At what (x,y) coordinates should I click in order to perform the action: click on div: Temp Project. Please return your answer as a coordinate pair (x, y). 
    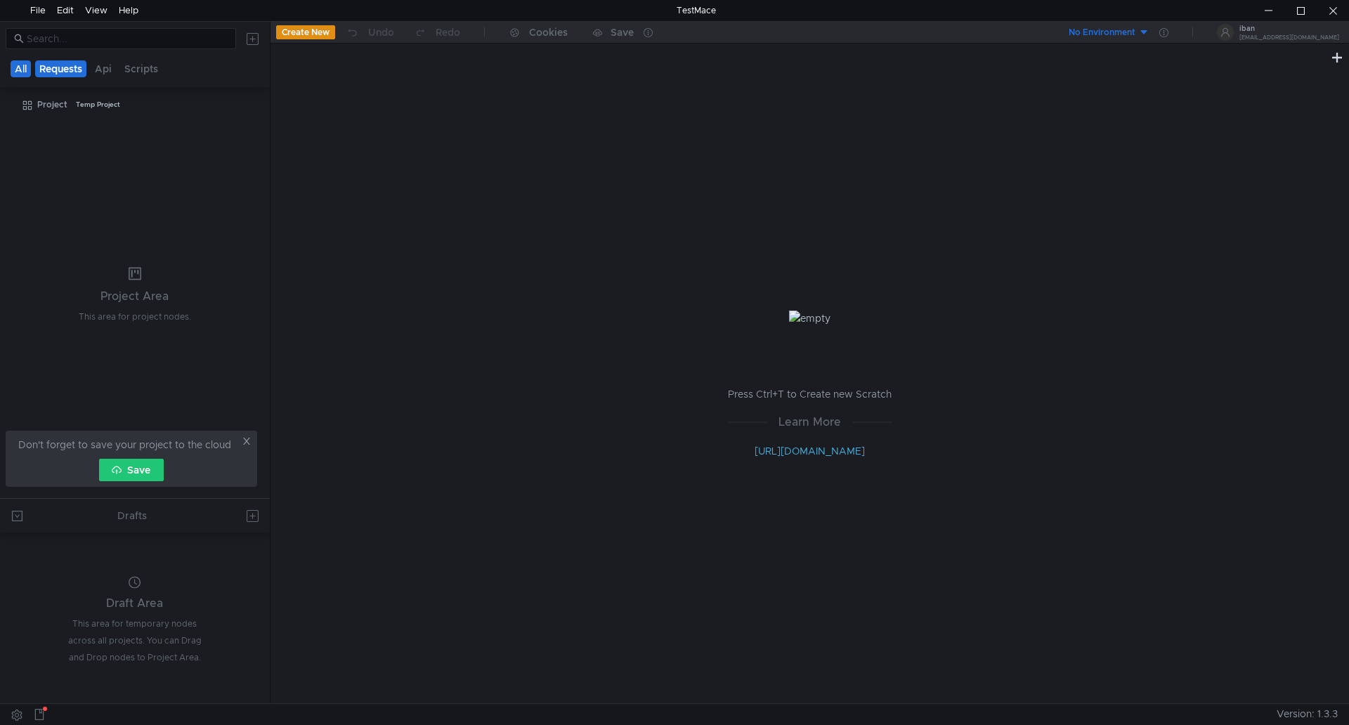
    Looking at the image, I should click on (98, 105).